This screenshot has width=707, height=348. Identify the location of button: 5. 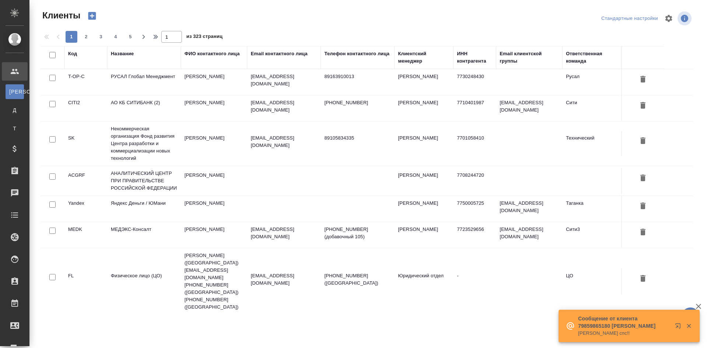
(130, 37).